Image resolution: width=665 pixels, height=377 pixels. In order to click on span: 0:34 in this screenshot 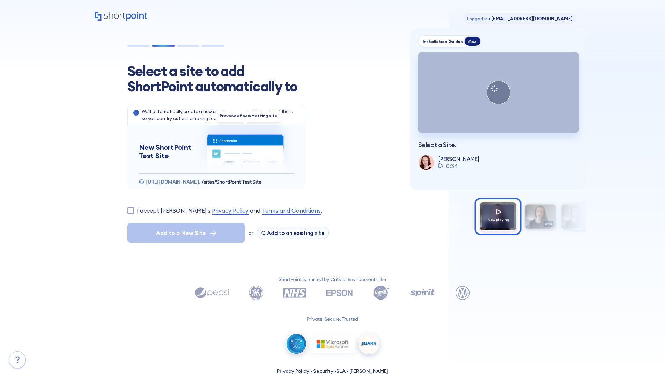, I will do `click(452, 166)`.